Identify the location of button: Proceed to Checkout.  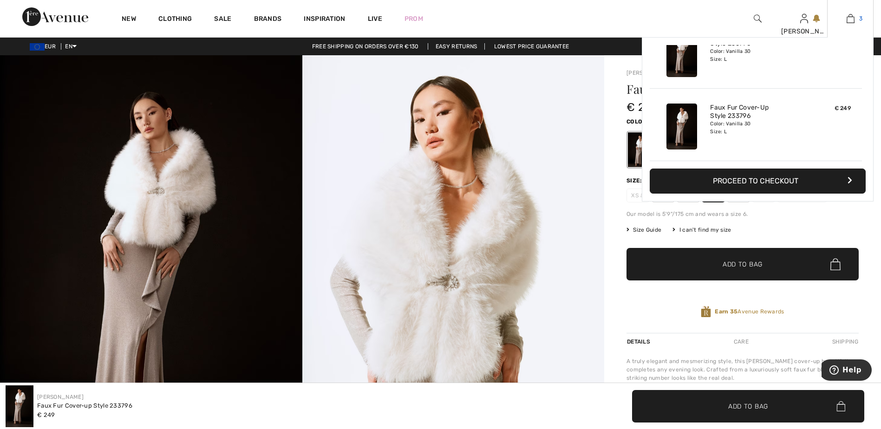
(757, 181).